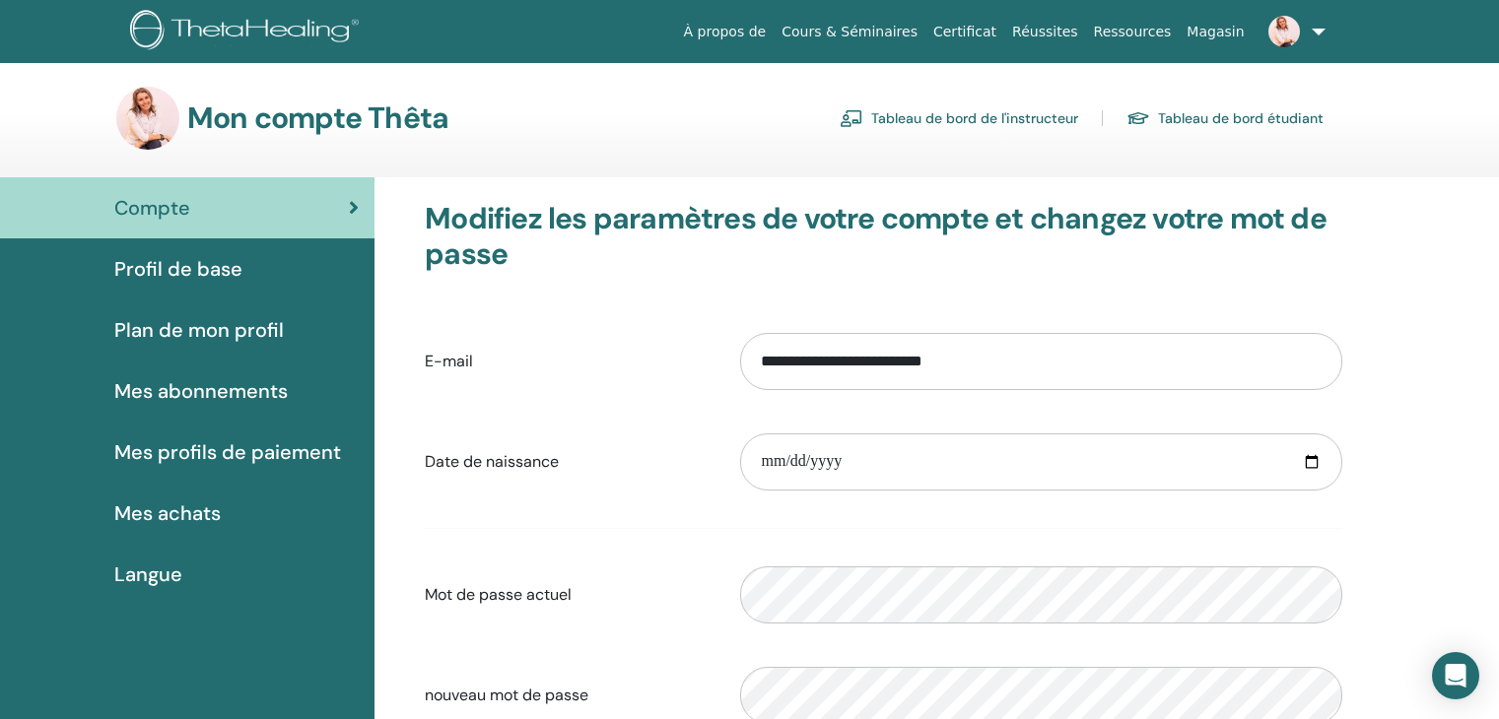 This screenshot has width=1499, height=719. I want to click on label: Date de naissance, so click(568, 462).